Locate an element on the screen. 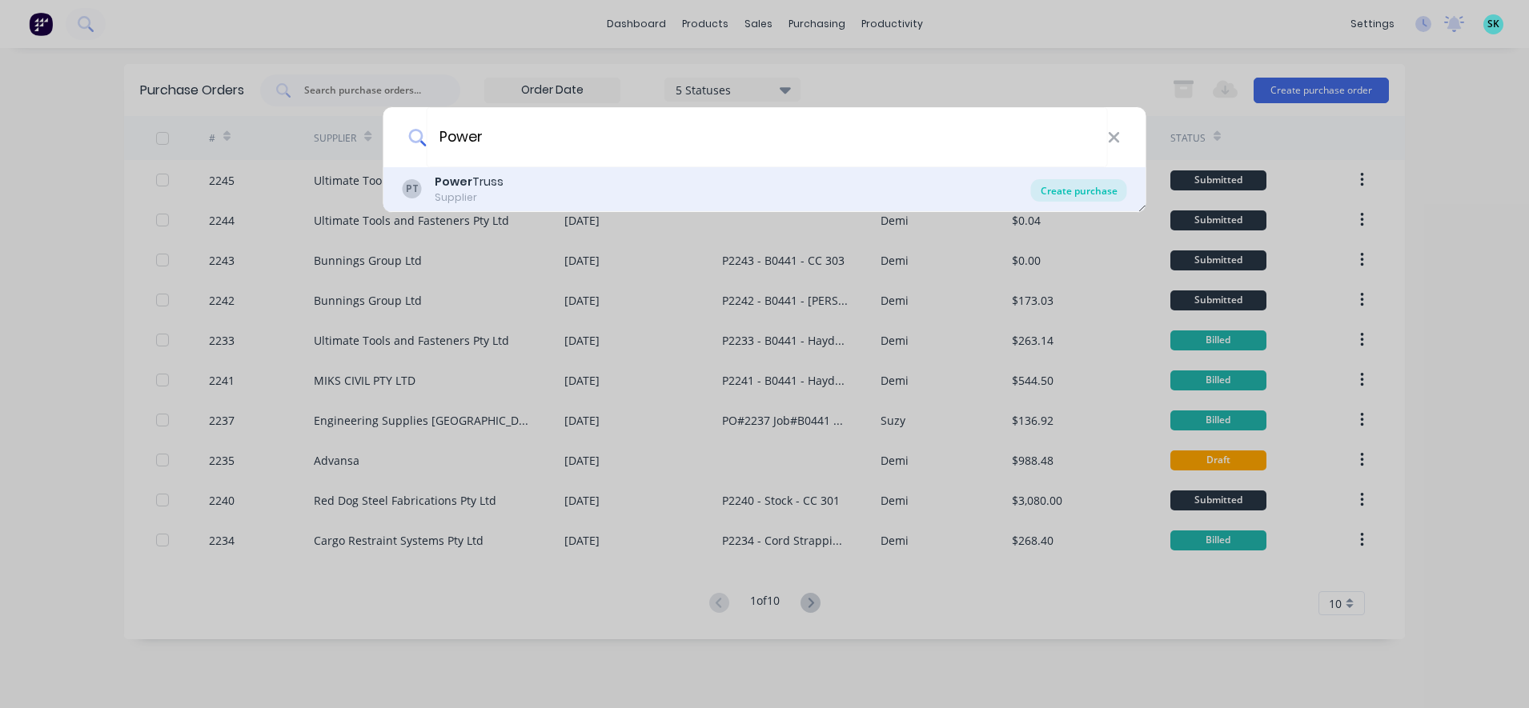 The image size is (1529, 708). input: Enter a supplier name to create a new order... is located at coordinates (766, 137).